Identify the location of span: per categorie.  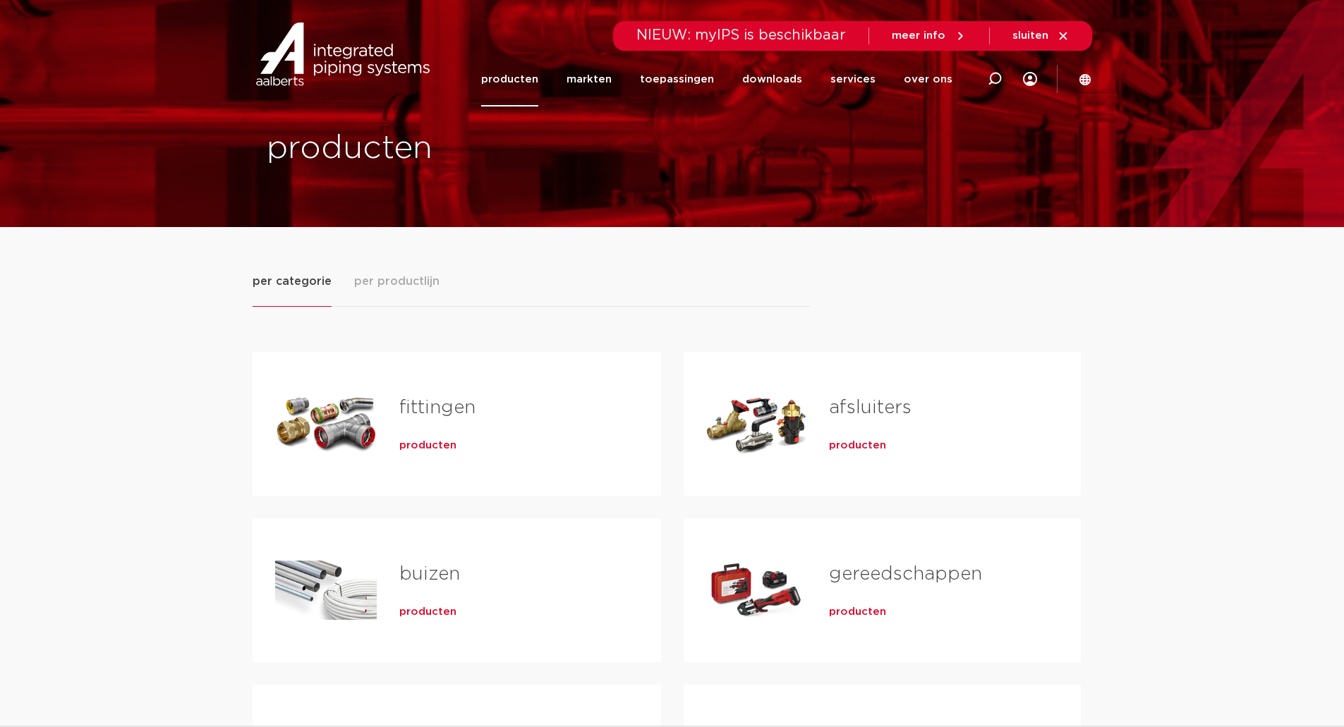
(292, 281).